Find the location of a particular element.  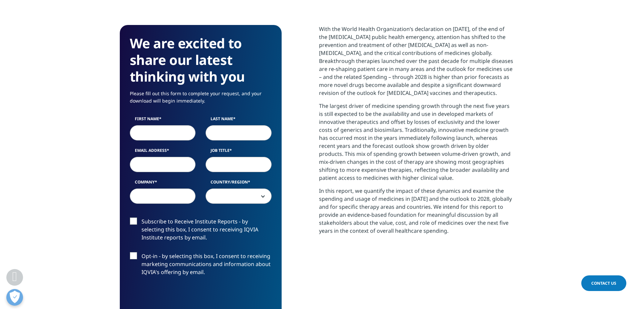

h3: We are excited to share our latest thinking with you is located at coordinates (200, 60).